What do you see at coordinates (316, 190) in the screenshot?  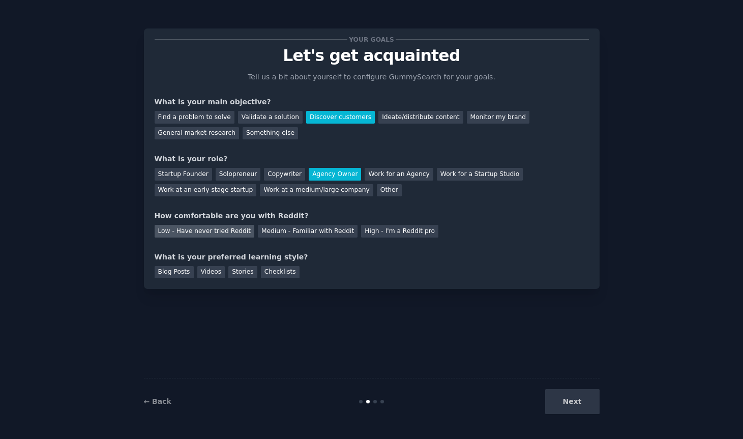 I see `div: Work at a medium/large company` at bounding box center [316, 190].